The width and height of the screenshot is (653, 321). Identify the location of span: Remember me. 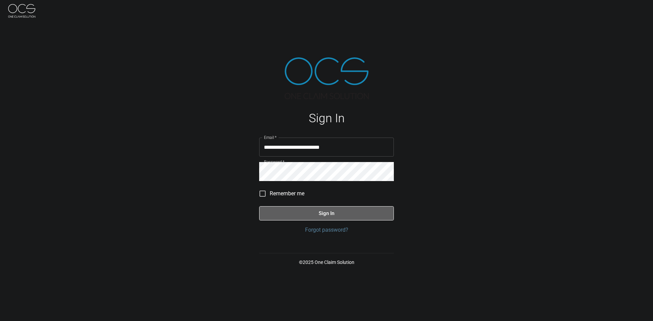
(287, 194).